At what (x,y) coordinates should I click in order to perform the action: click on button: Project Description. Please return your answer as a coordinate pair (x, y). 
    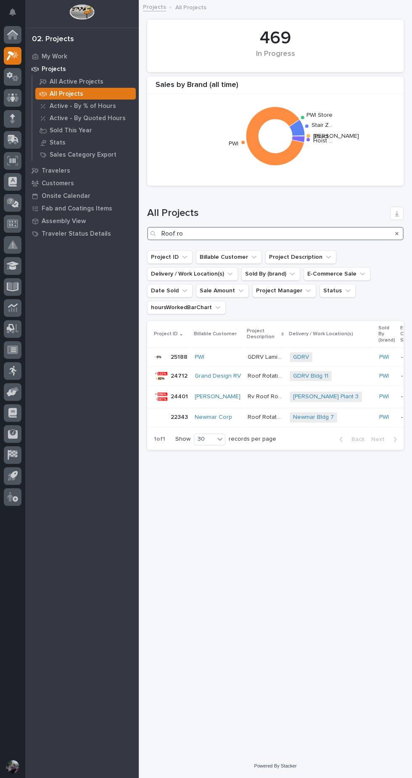
    Looking at the image, I should click on (300, 257).